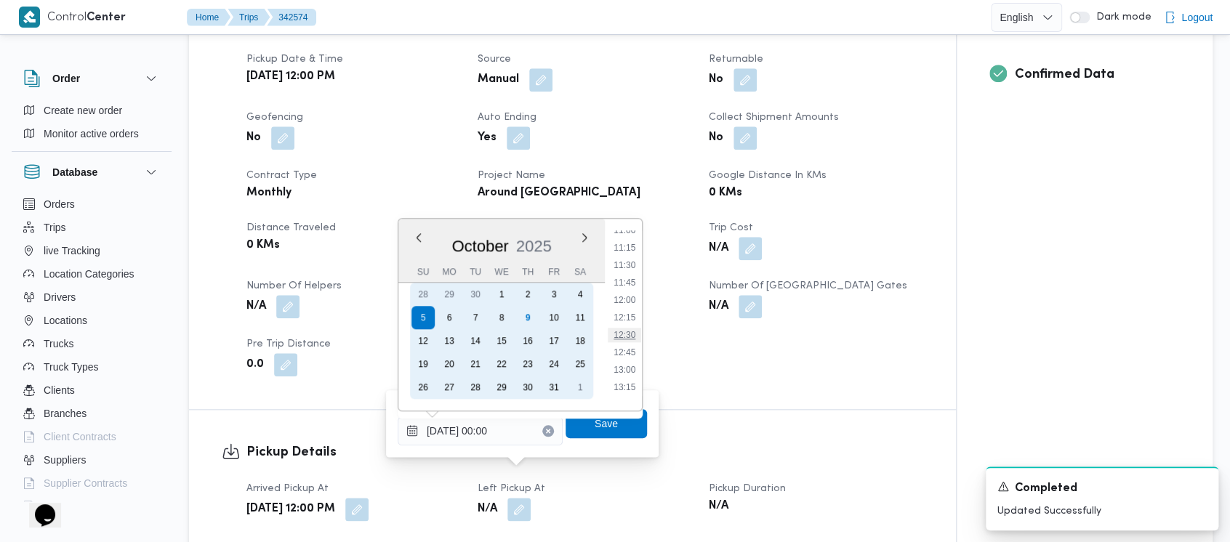 The height and width of the screenshot is (542, 1230). Describe the element at coordinates (423, 388) in the screenshot. I see `div: day-26` at that location.